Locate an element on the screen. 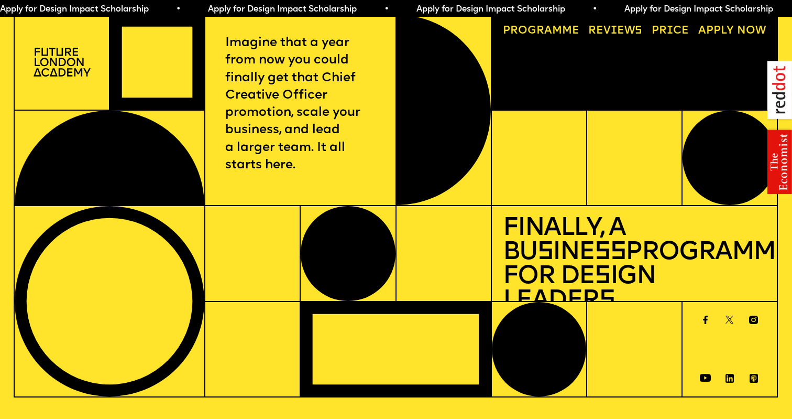 The width and height of the screenshot is (792, 419). a: Programme is located at coordinates (541, 31).